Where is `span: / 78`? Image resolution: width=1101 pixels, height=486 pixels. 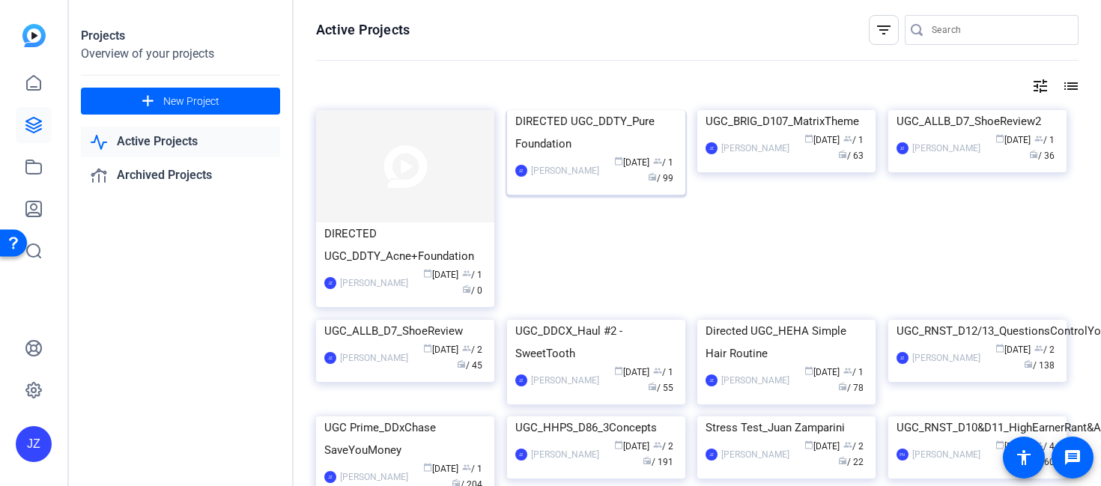
span: / 78 is located at coordinates (851, 388).